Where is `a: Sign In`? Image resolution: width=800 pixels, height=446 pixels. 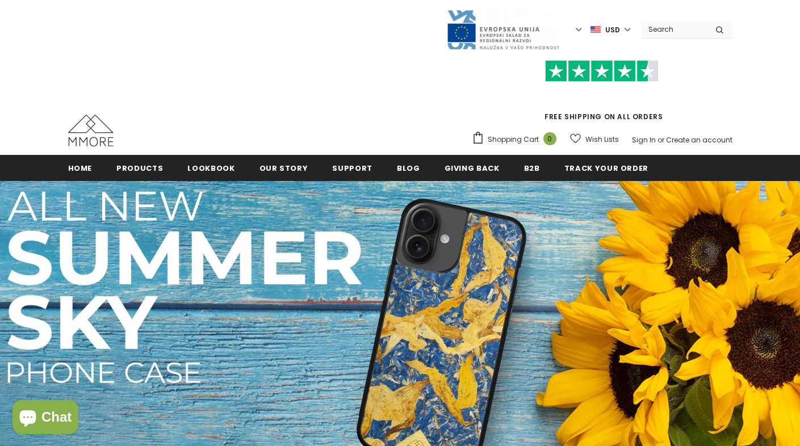 a: Sign In is located at coordinates (644, 140).